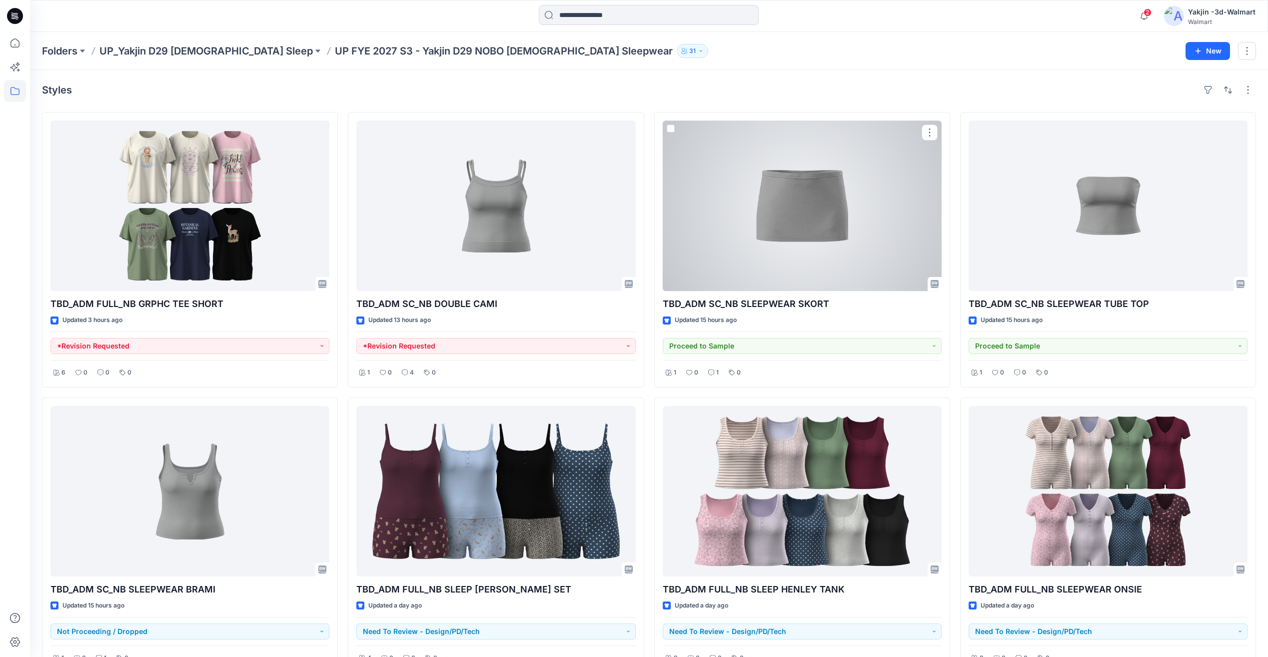 This screenshot has height=657, width=1268. I want to click on img: avatar, so click(1174, 16).